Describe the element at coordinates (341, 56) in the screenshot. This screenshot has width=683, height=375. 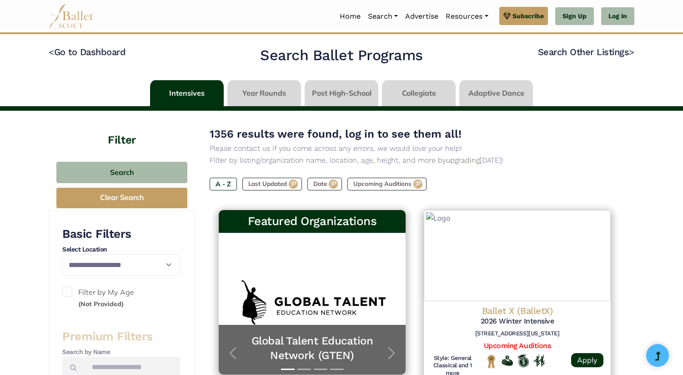
I see `h2: Search Ballet Programs` at that location.